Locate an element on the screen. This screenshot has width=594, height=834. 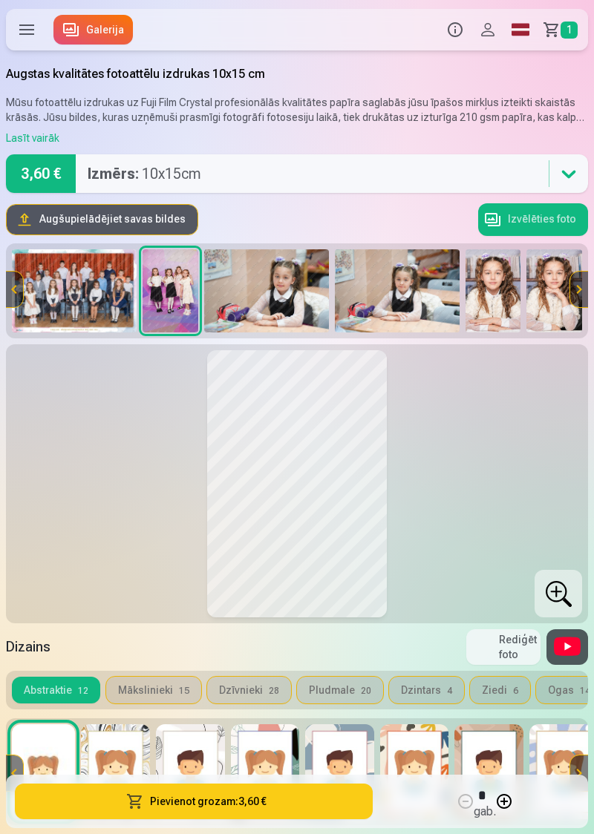
button: Pievienot grozam:3,60 € is located at coordinates (194, 802).